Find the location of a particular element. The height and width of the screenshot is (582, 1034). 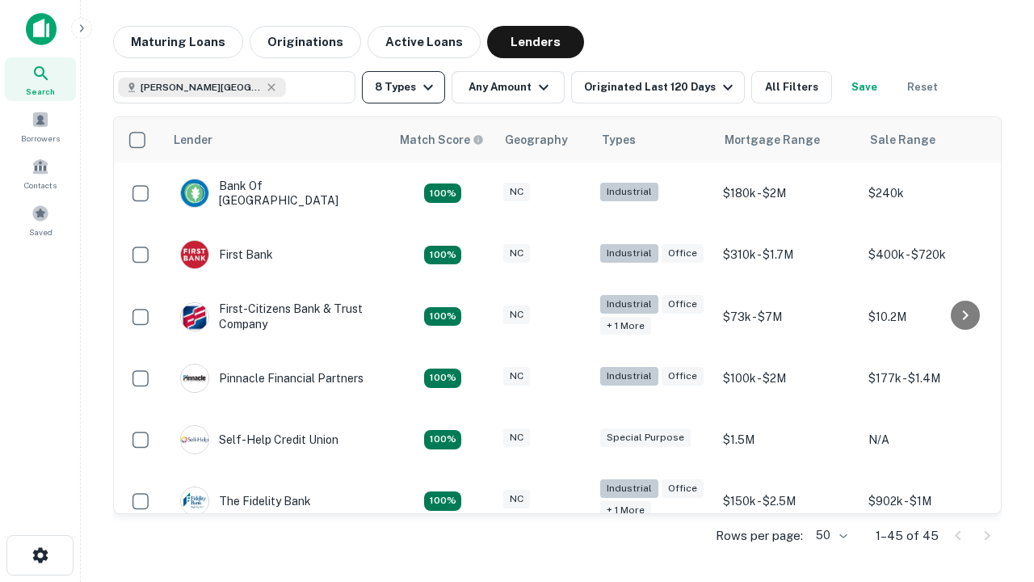

p: Rows per page: is located at coordinates (759, 536).